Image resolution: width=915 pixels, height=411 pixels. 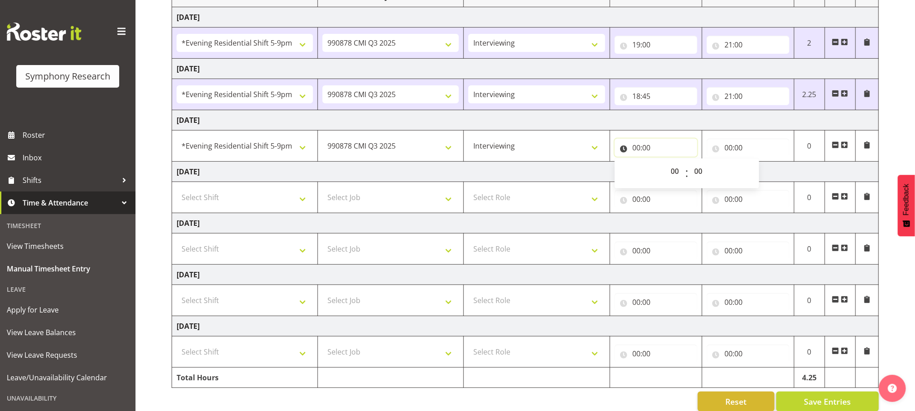 What do you see at coordinates (68, 289) in the screenshot?
I see `div: Leave` at bounding box center [68, 289].